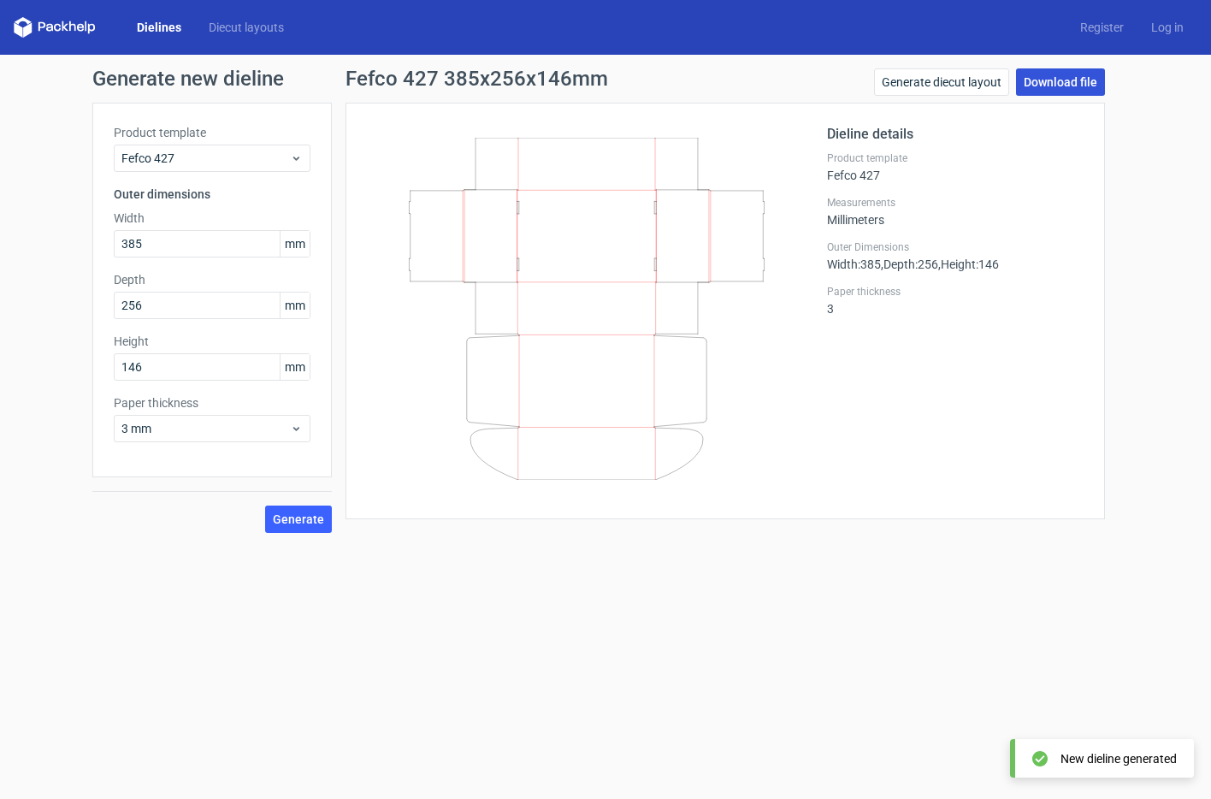 The width and height of the screenshot is (1211, 799). I want to click on div: 3, so click(955, 300).